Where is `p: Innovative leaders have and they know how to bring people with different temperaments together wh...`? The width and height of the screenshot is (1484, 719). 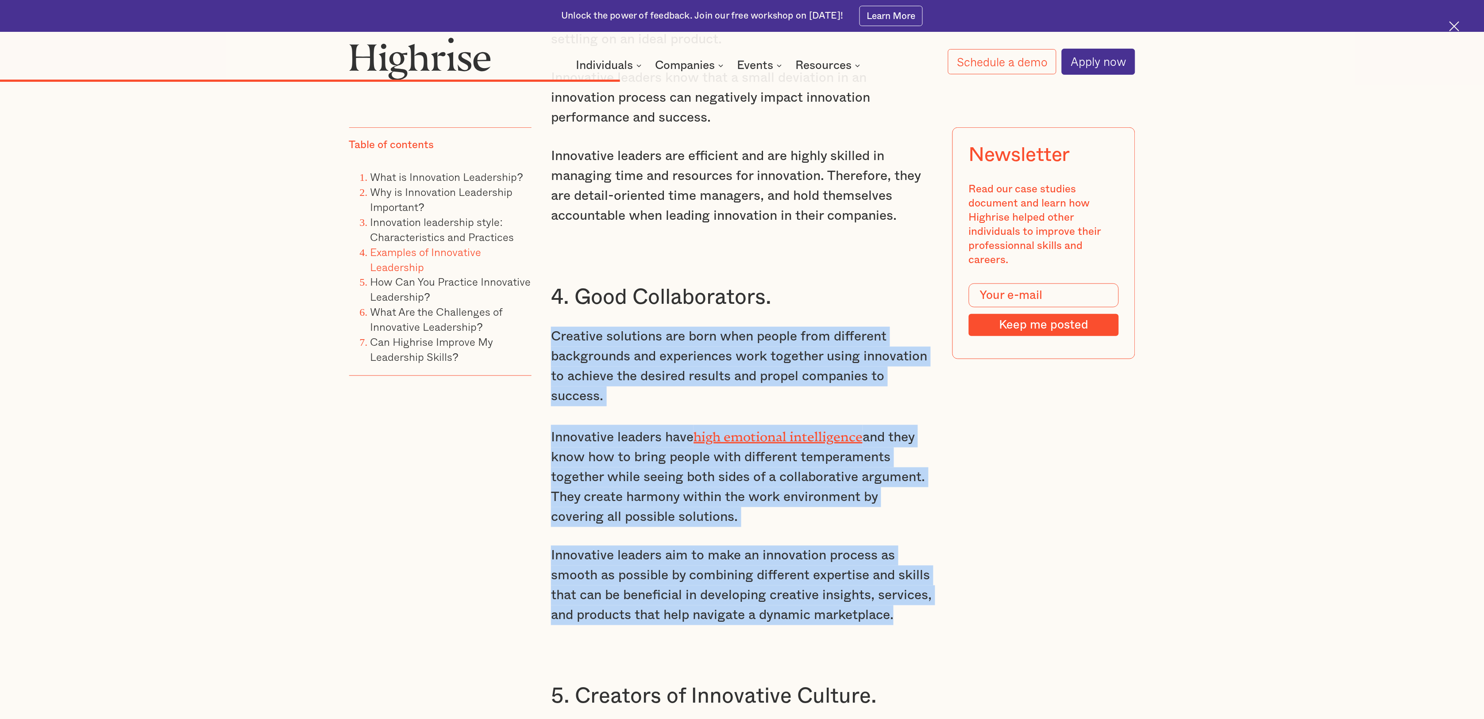 p: Innovative leaders have and they know how to bring people with different temperaments together wh... is located at coordinates (742, 476).